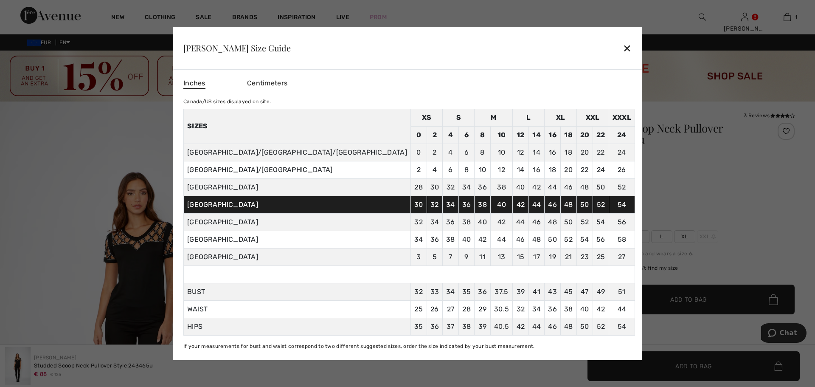  I want to click on td: WAIST, so click(297, 309).